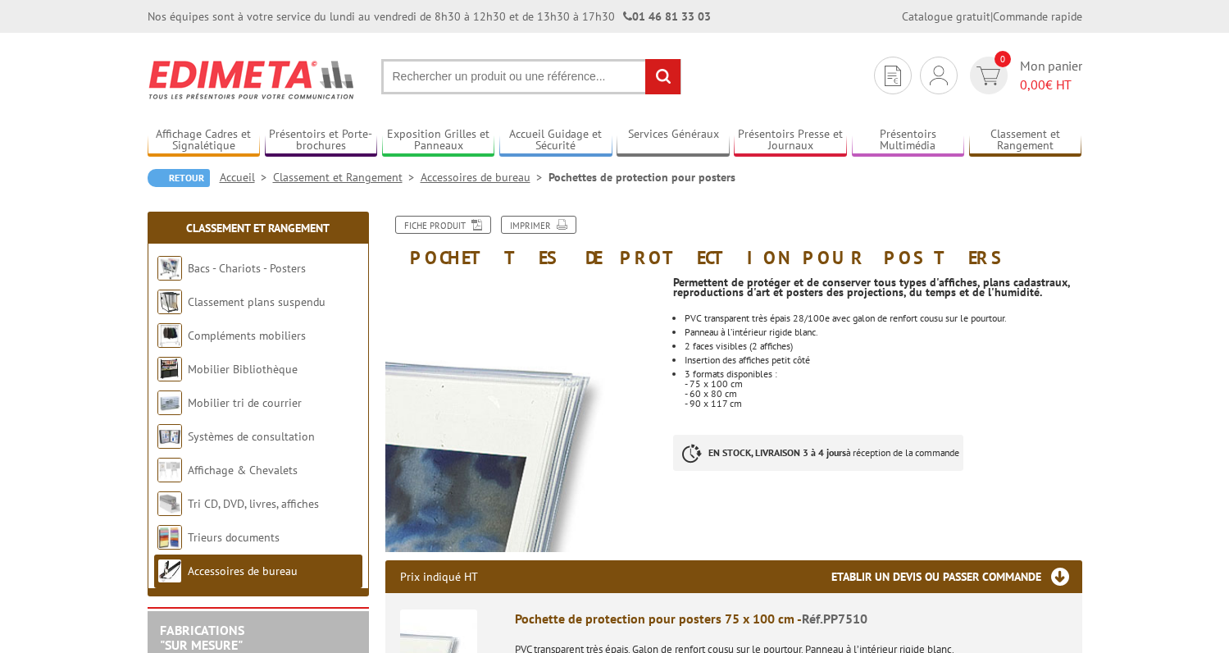 The image size is (1229, 653). What do you see at coordinates (662, 76) in the screenshot?
I see `input: rechercher` at bounding box center [662, 76].